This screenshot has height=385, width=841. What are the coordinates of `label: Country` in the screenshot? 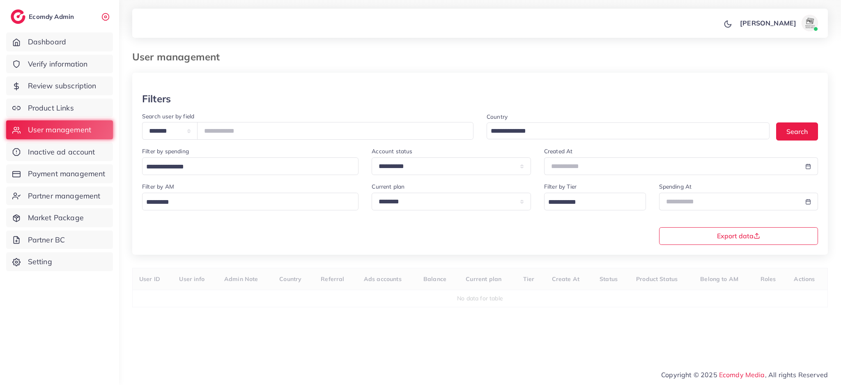 It's located at (497, 117).